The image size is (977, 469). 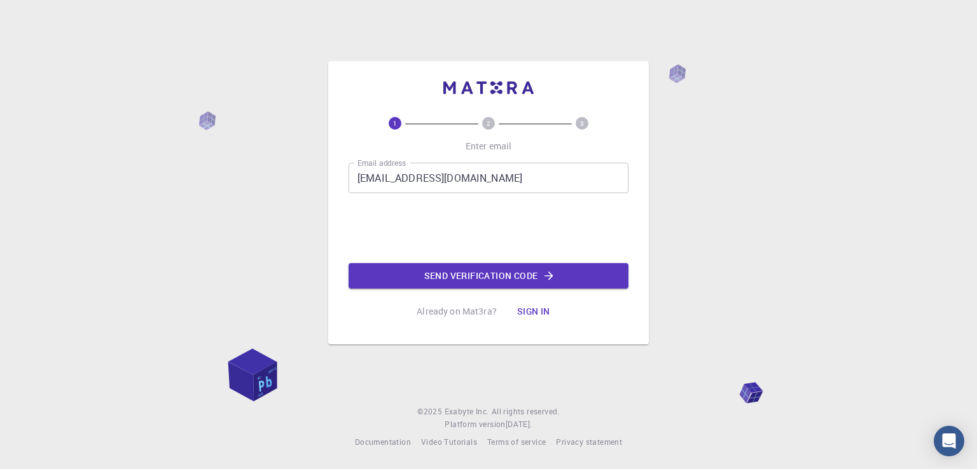 What do you see at coordinates (516, 442) in the screenshot?
I see `span: Terms of service` at bounding box center [516, 442].